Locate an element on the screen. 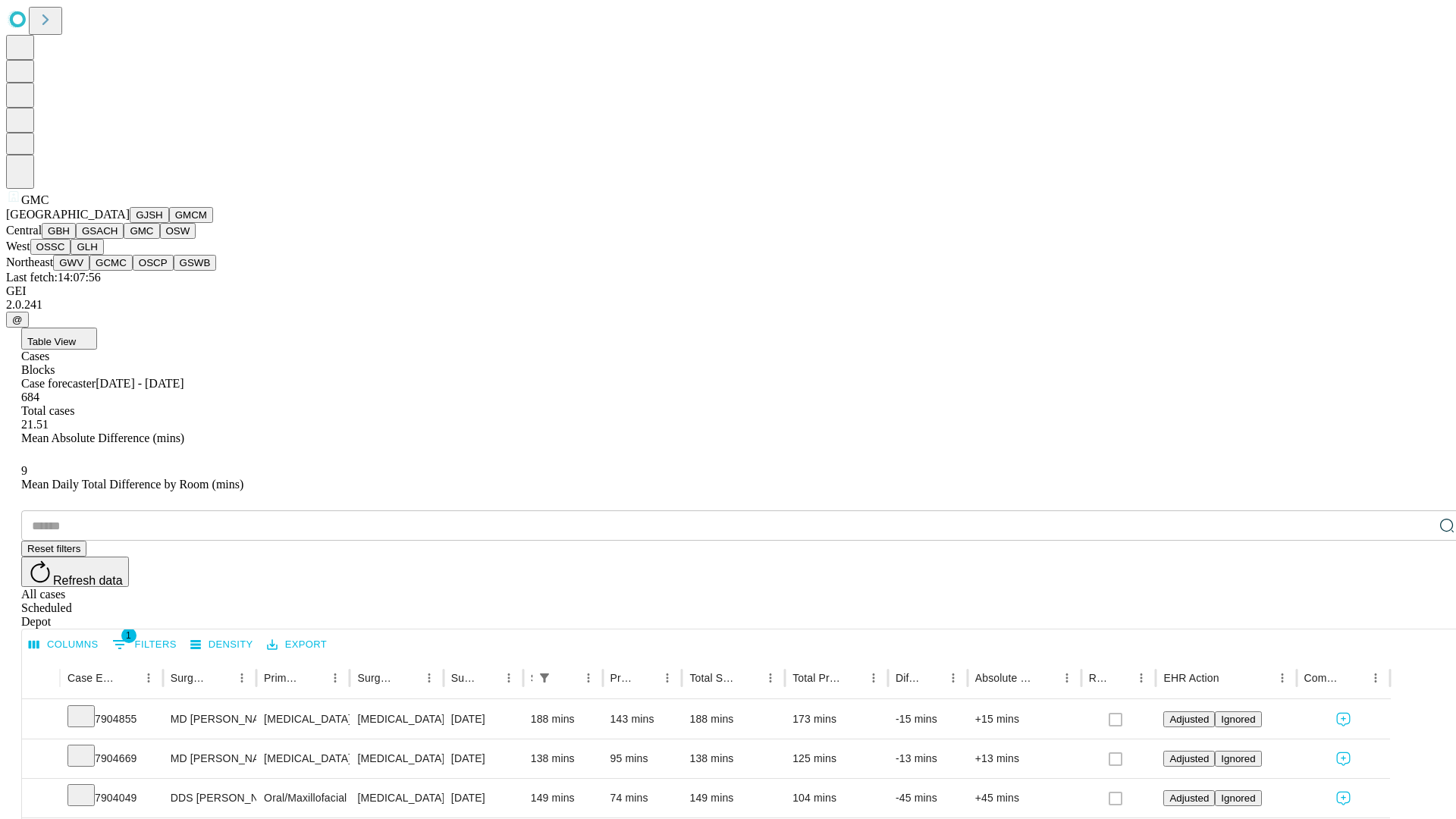 The image size is (1456, 819). div: -13 mins is located at coordinates (927, 758).